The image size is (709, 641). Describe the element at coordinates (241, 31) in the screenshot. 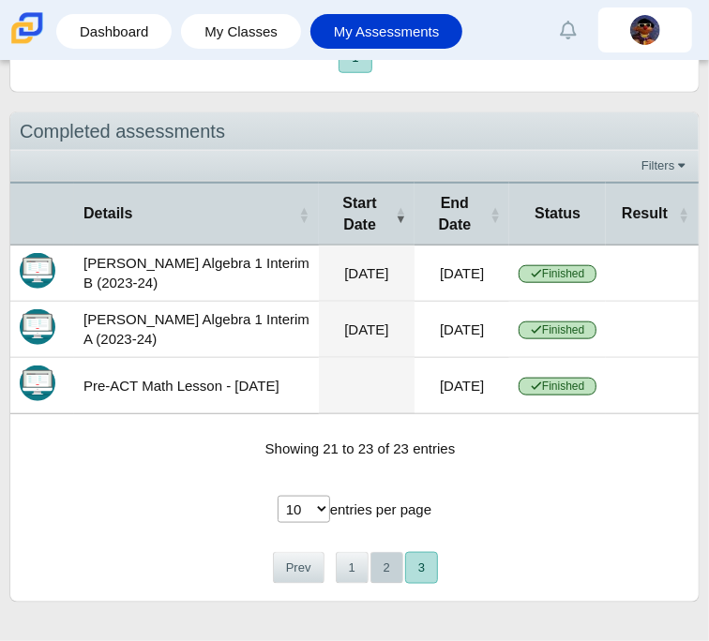

I see `a: My Classes` at that location.